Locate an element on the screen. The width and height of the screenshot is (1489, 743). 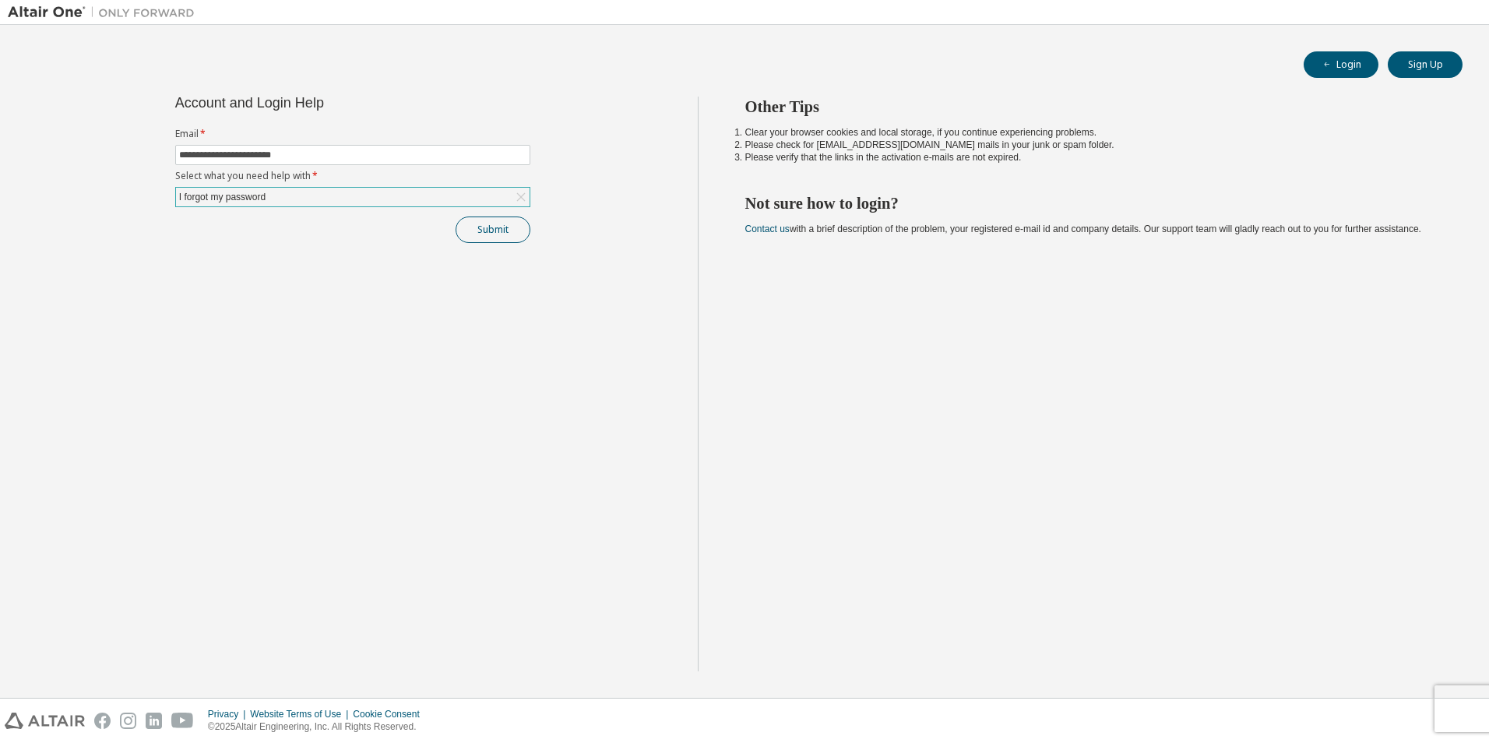
li: Please verify that the links in the activation e-mails are not expired. is located at coordinates (1090, 157).